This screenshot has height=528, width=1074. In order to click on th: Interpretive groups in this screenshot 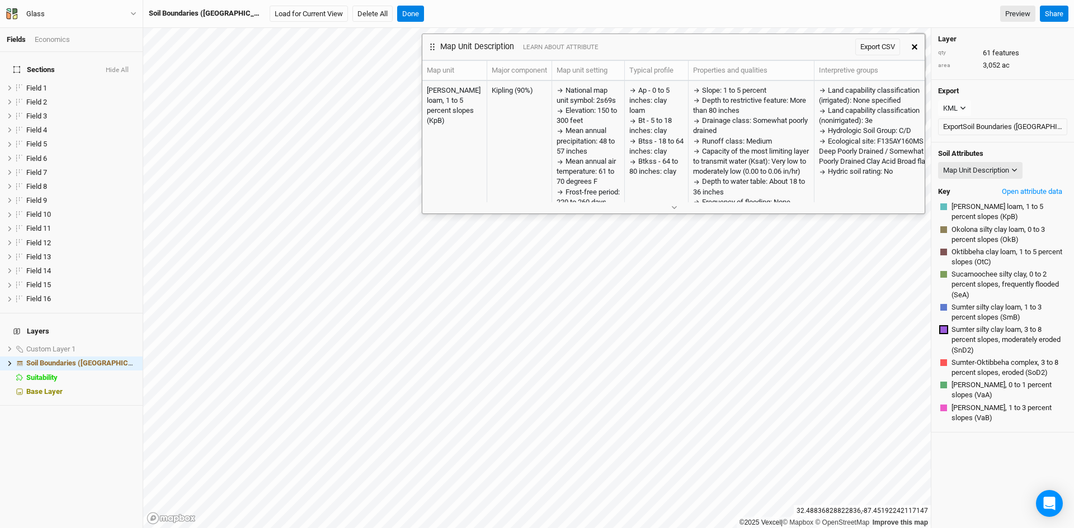, I will do `click(877, 71)`.